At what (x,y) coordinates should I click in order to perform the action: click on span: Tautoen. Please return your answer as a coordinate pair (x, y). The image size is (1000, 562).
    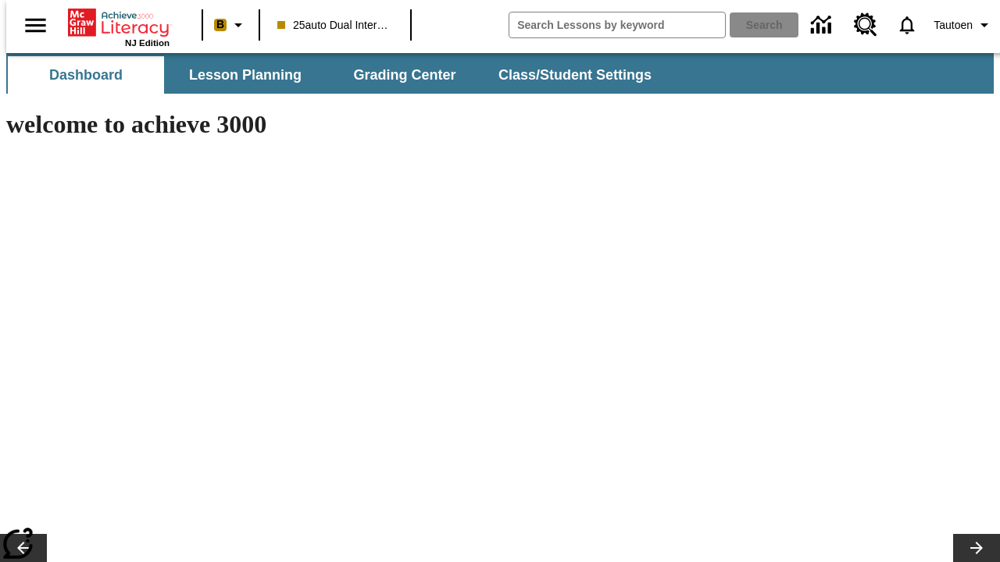
    Looking at the image, I should click on (953, 25).